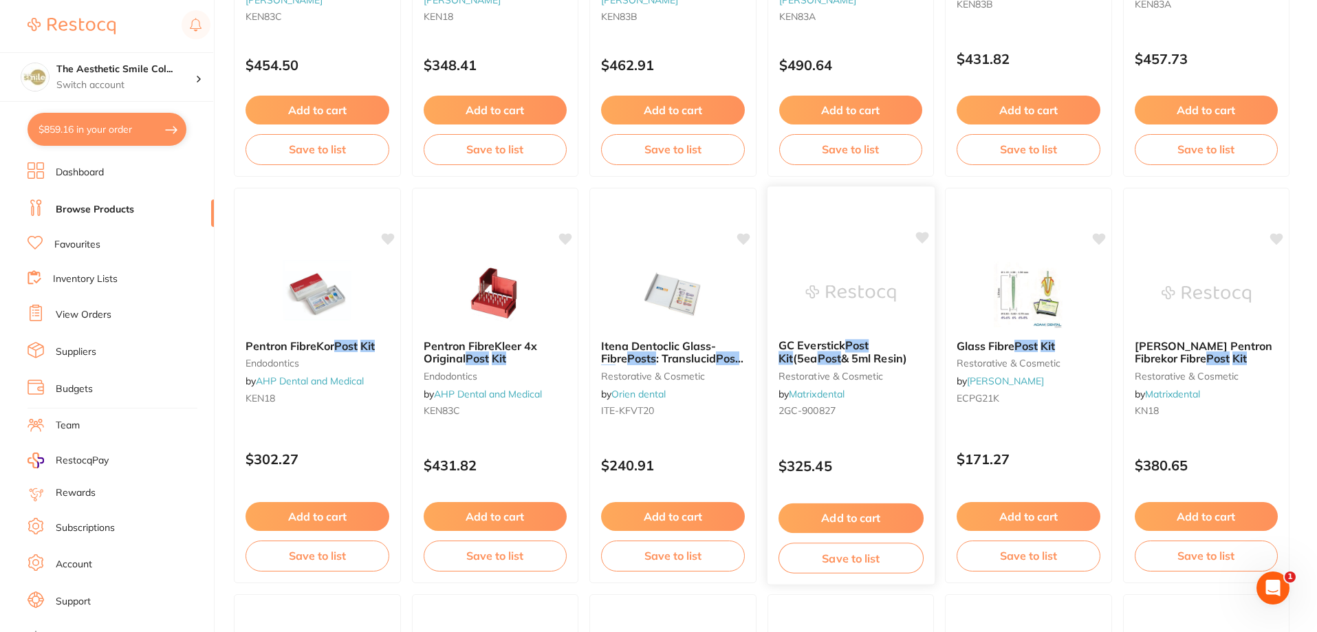  What do you see at coordinates (95, 210) in the screenshot?
I see `a: Browse Products` at bounding box center [95, 210].